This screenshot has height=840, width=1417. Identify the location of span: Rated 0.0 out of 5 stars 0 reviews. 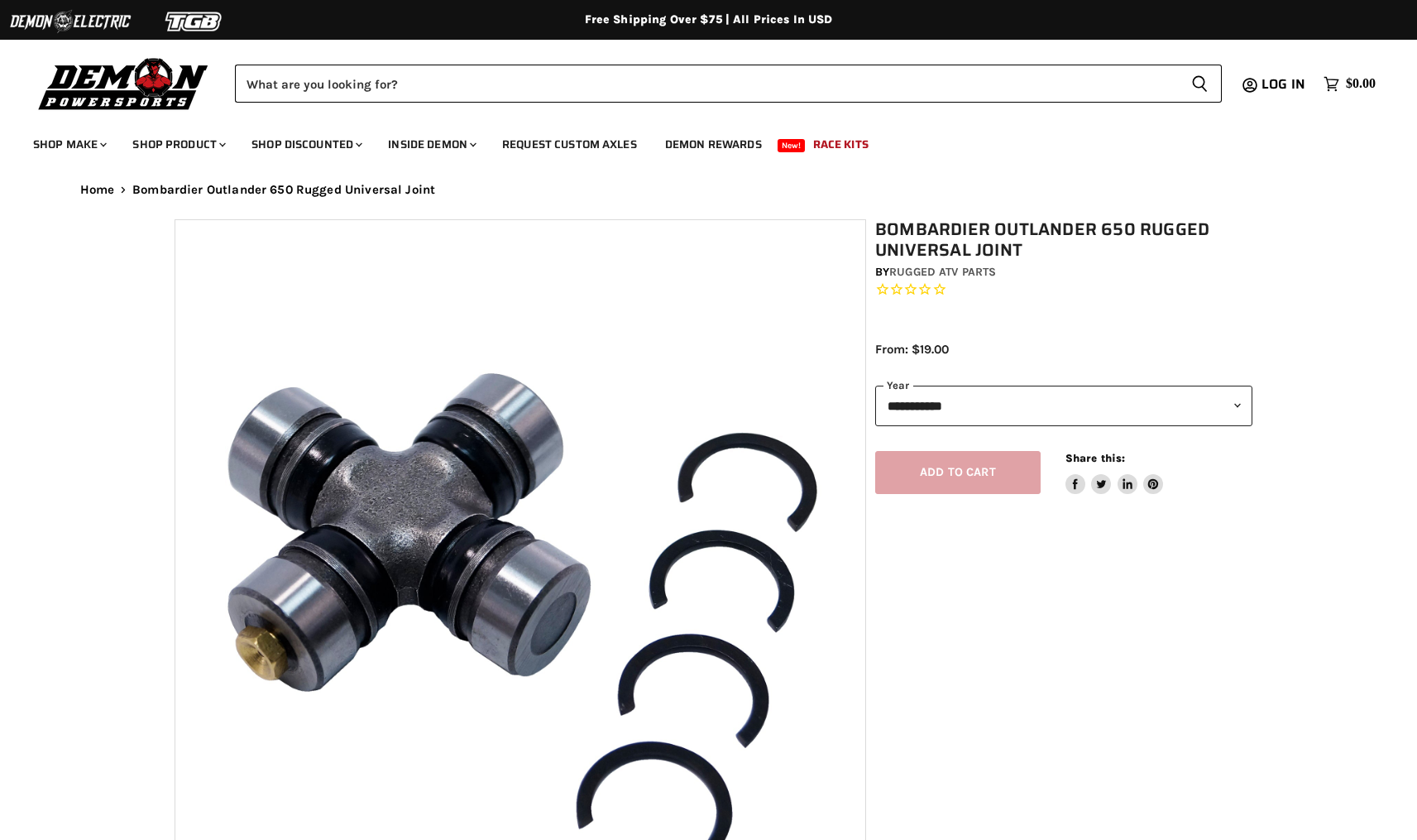
(1064, 289).